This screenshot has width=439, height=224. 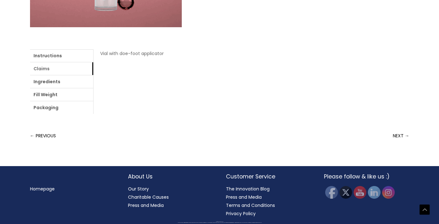 What do you see at coordinates (42, 189) in the screenshot?
I see `a: Homepage` at bounding box center [42, 189].